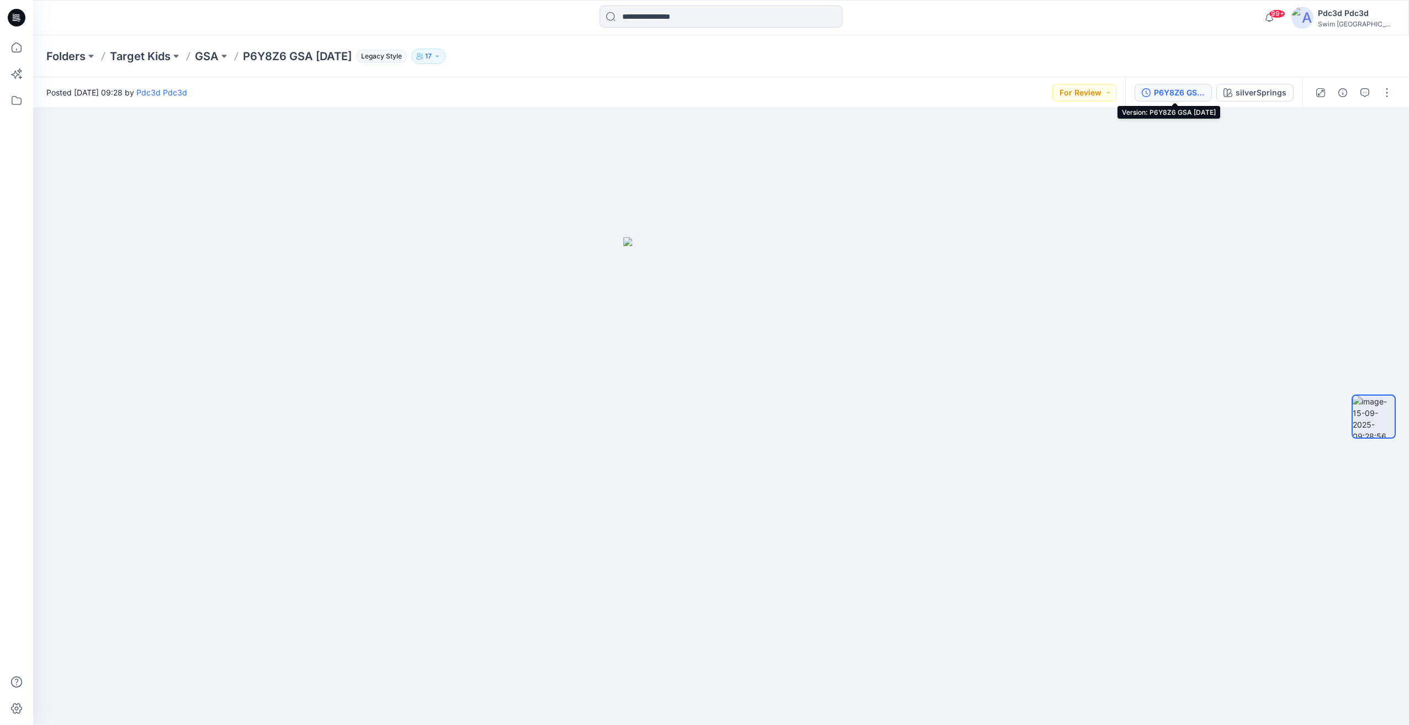  What do you see at coordinates (1356, 13) in the screenshot?
I see `div: Pdc3d Pdc3d` at bounding box center [1356, 13].